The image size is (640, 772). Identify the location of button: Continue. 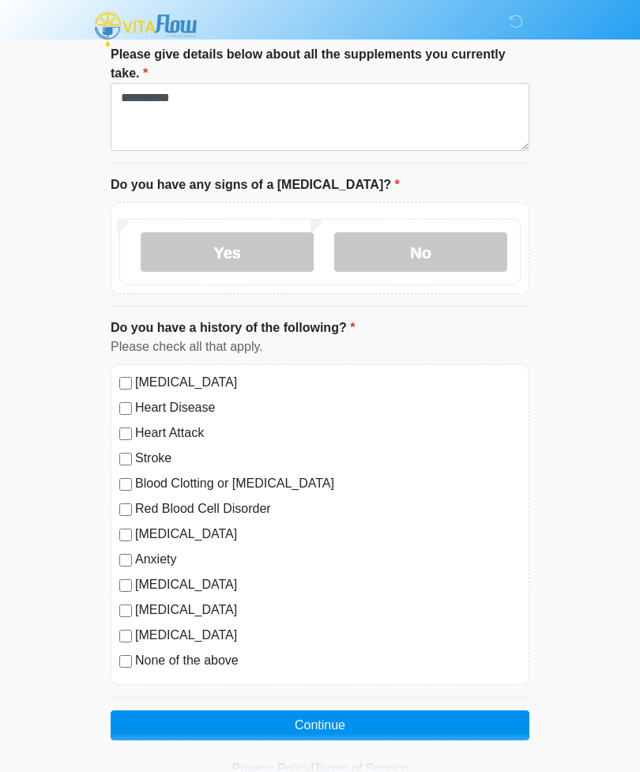
(320, 725).